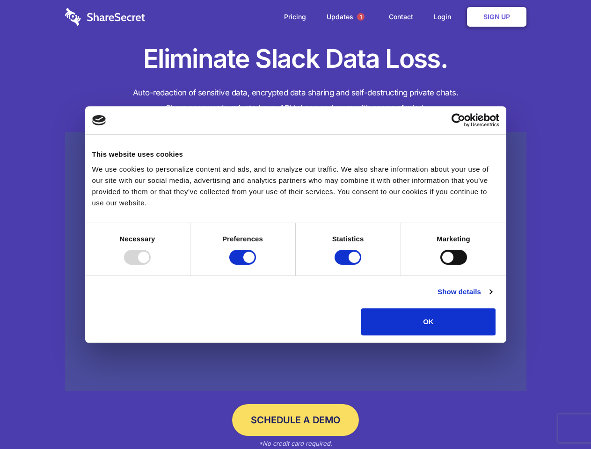  What do you see at coordinates (458, 120) in the screenshot?
I see `a: Usercentrics Cookiebot - opens in a new window` at bounding box center [458, 120].